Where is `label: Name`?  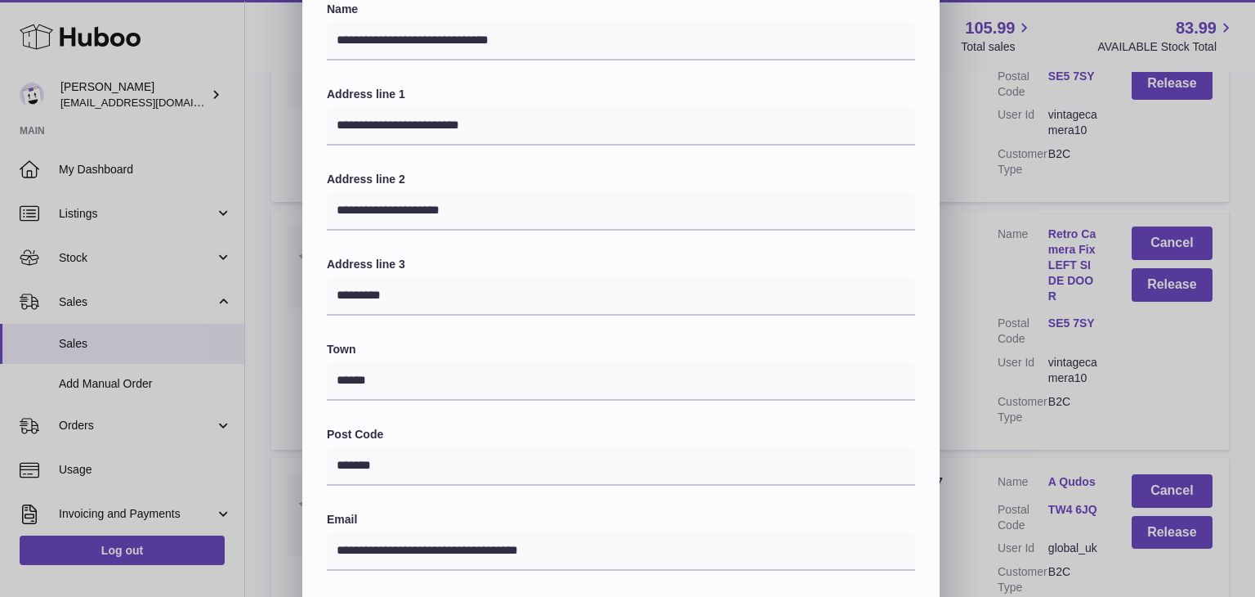
label: Name is located at coordinates (621, 9).